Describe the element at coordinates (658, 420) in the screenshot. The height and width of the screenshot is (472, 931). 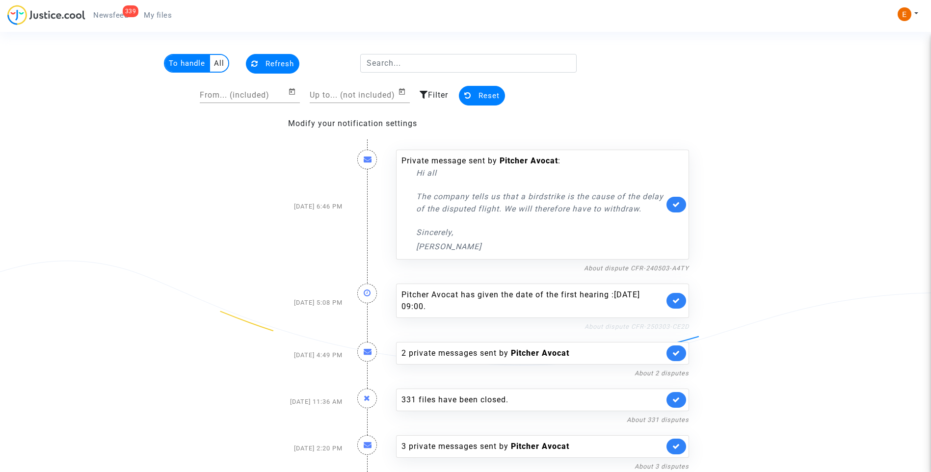
I see `a: About 331 disputes` at that location.